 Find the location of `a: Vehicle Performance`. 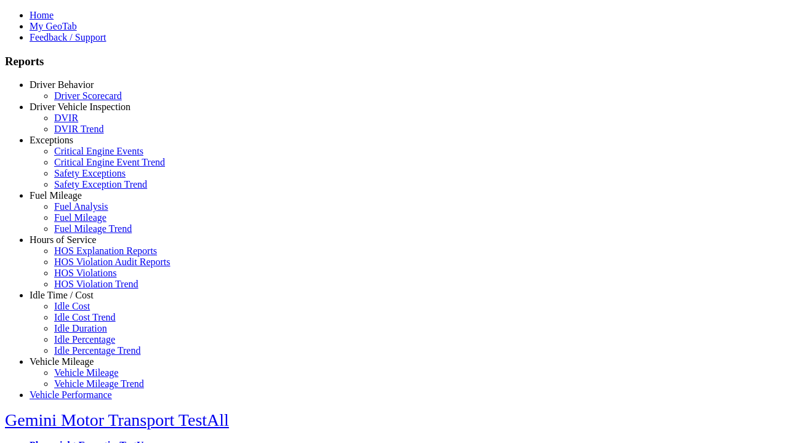

a: Vehicle Performance is located at coordinates (71, 394).